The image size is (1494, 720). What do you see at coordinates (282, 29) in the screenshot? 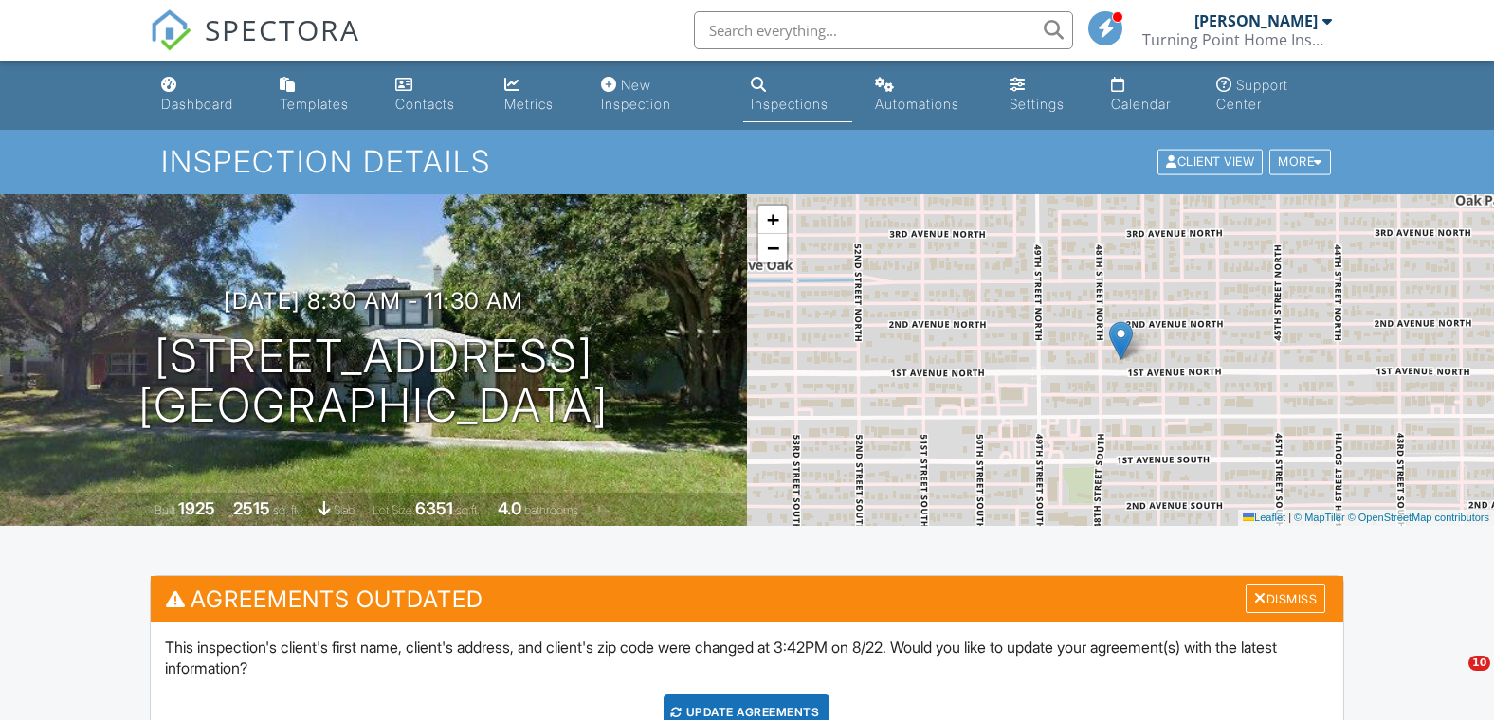
I see `span: SPECTORA` at bounding box center [282, 29].